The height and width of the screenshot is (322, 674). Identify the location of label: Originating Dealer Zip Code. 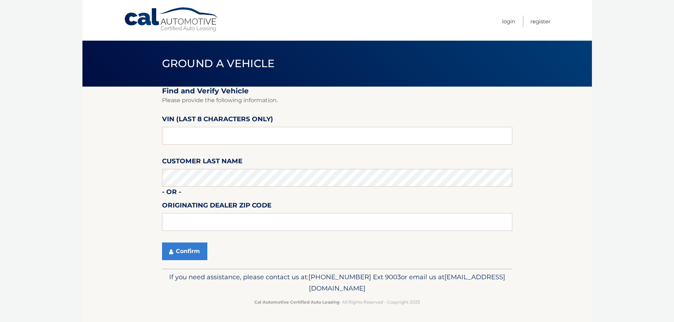
(217, 207).